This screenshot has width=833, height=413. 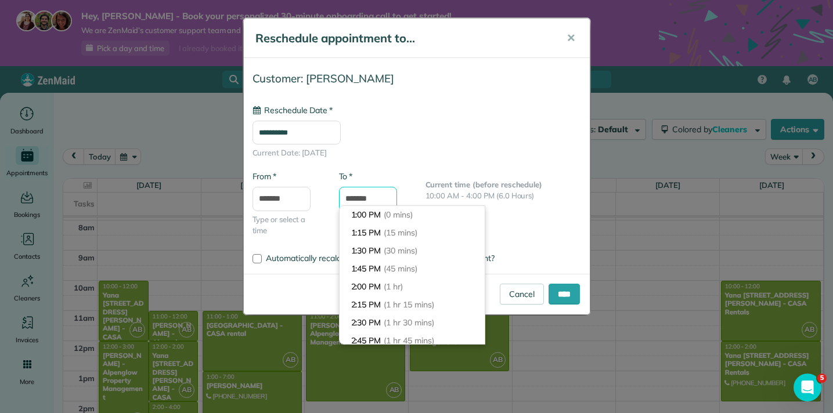 What do you see at coordinates (400, 269) in the screenshot?
I see `span: (45 mins)` at bounding box center [400, 269].